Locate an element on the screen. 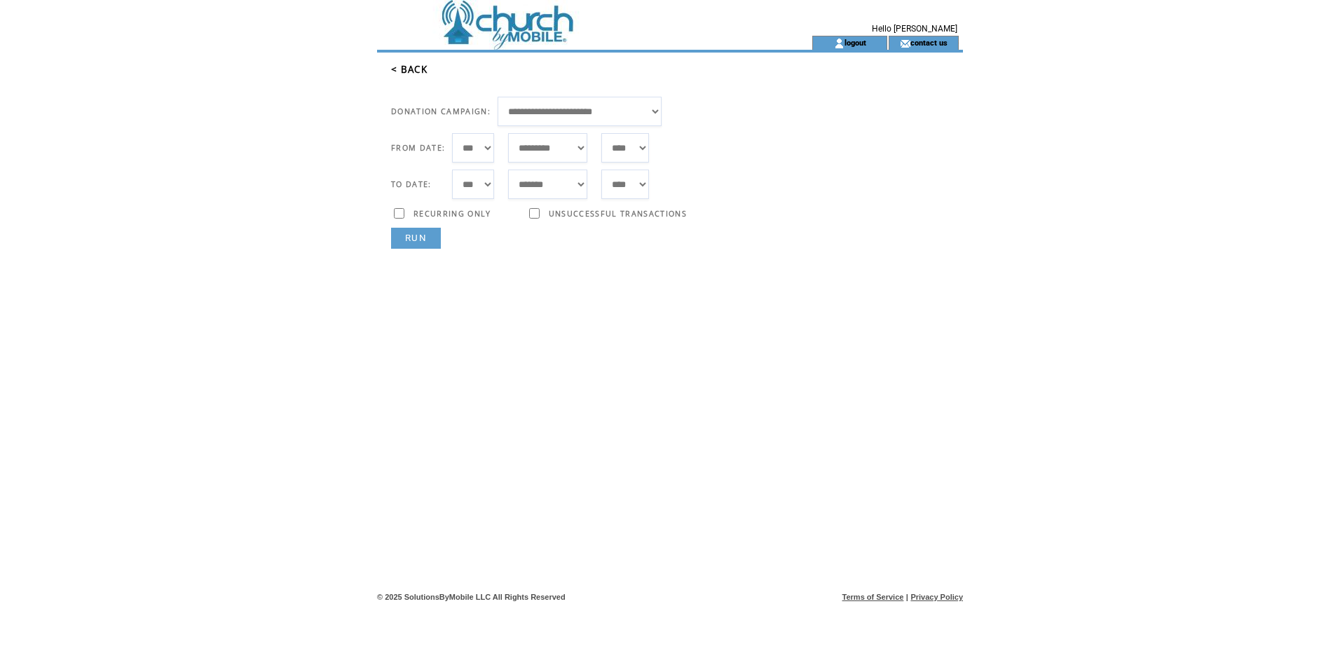 Image resolution: width=1340 pixels, height=653 pixels. a: contact us is located at coordinates (928, 42).